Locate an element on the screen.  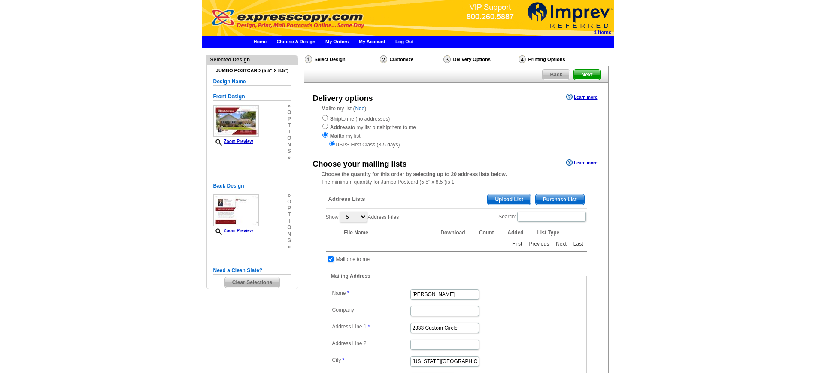
a: Back is located at coordinates (556, 75).